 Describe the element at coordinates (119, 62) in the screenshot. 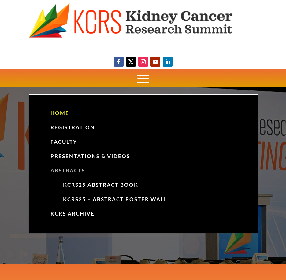

I see `a: Follow on Facebook` at that location.